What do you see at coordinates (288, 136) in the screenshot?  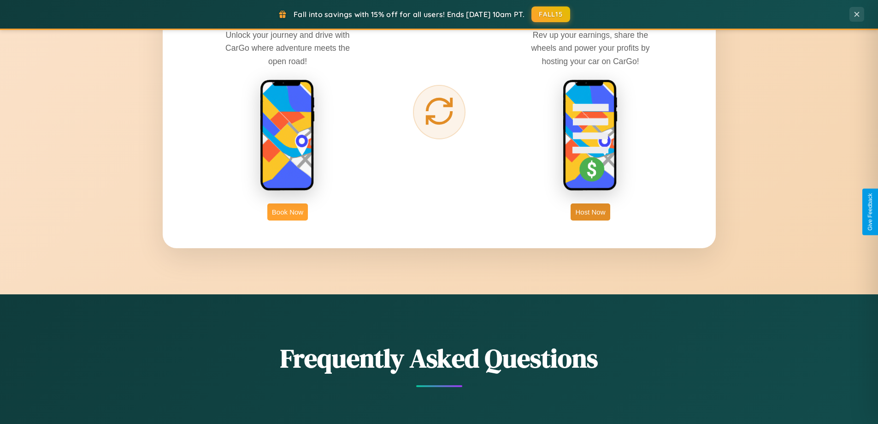 I see `img: rent phone` at bounding box center [288, 136].